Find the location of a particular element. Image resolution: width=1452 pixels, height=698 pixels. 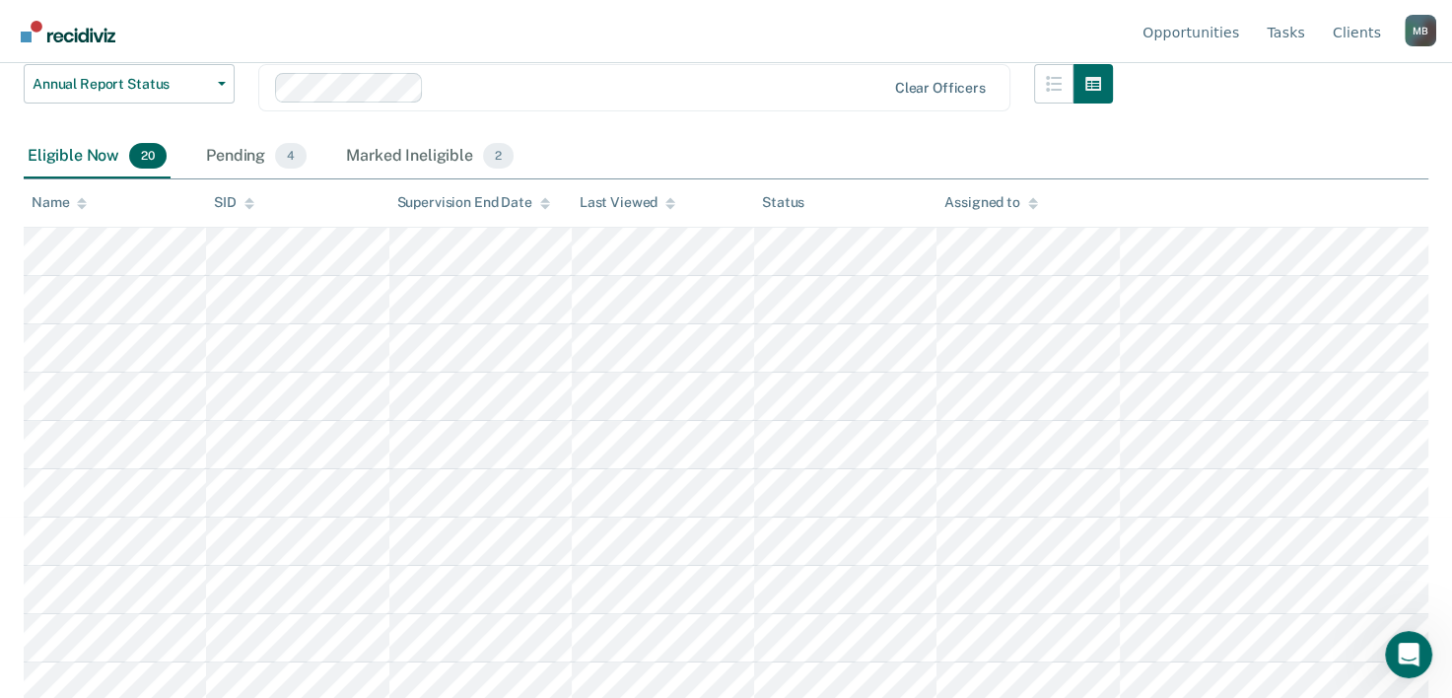

div: Pending4 is located at coordinates (256, 157).